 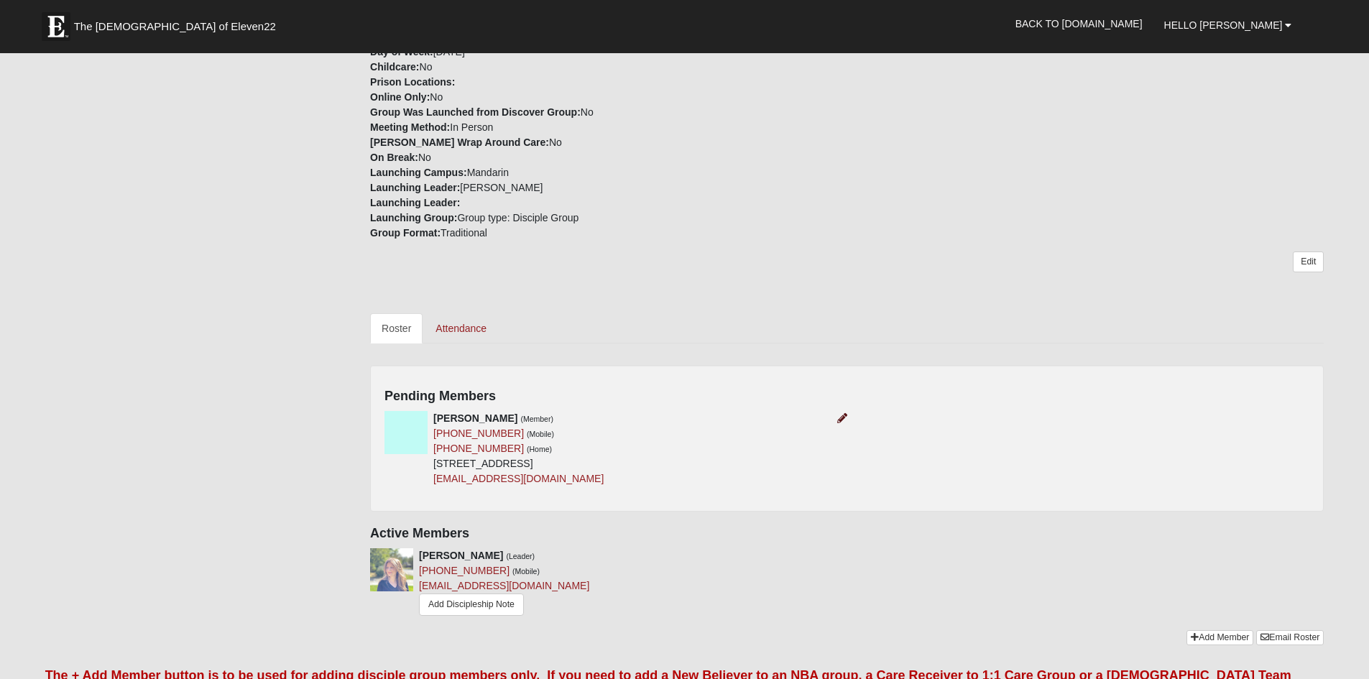 I want to click on a: Roster, so click(x=396, y=328).